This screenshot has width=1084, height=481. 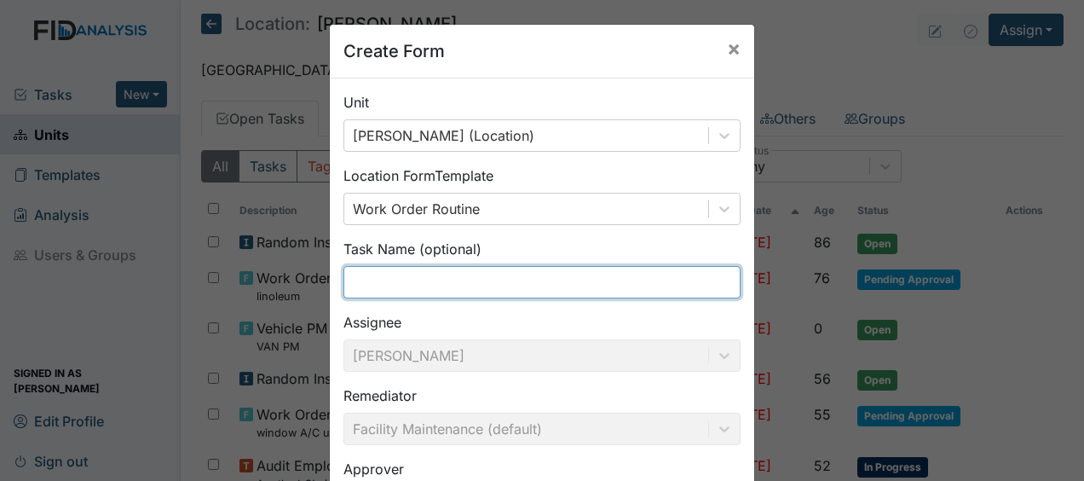 What do you see at coordinates (356, 102) in the screenshot?
I see `label: Unit` at bounding box center [356, 102].